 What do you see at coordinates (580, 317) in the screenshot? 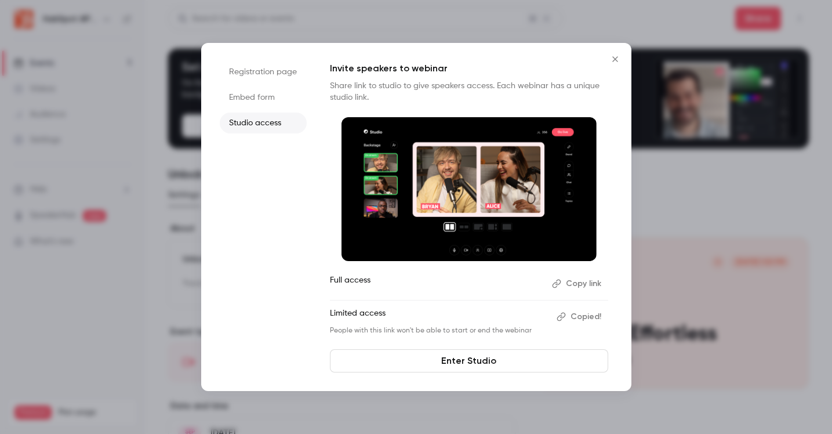
I see `button: Copied!` at bounding box center [580, 317].